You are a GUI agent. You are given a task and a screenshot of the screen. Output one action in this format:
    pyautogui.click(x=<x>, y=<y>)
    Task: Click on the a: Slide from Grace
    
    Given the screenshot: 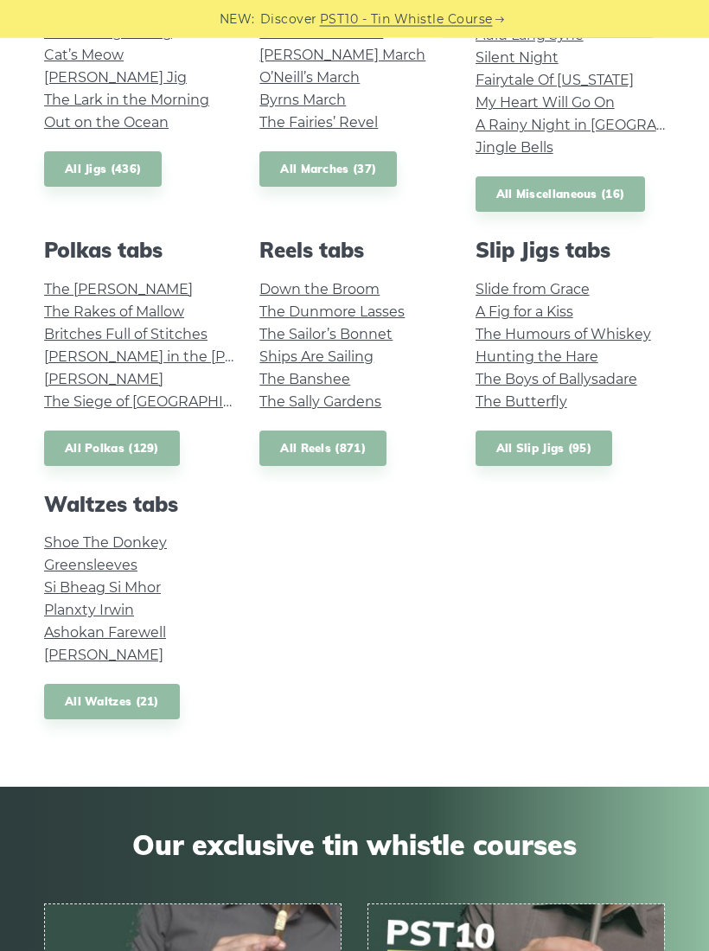 What is the action you would take?
    pyautogui.click(x=532, y=290)
    